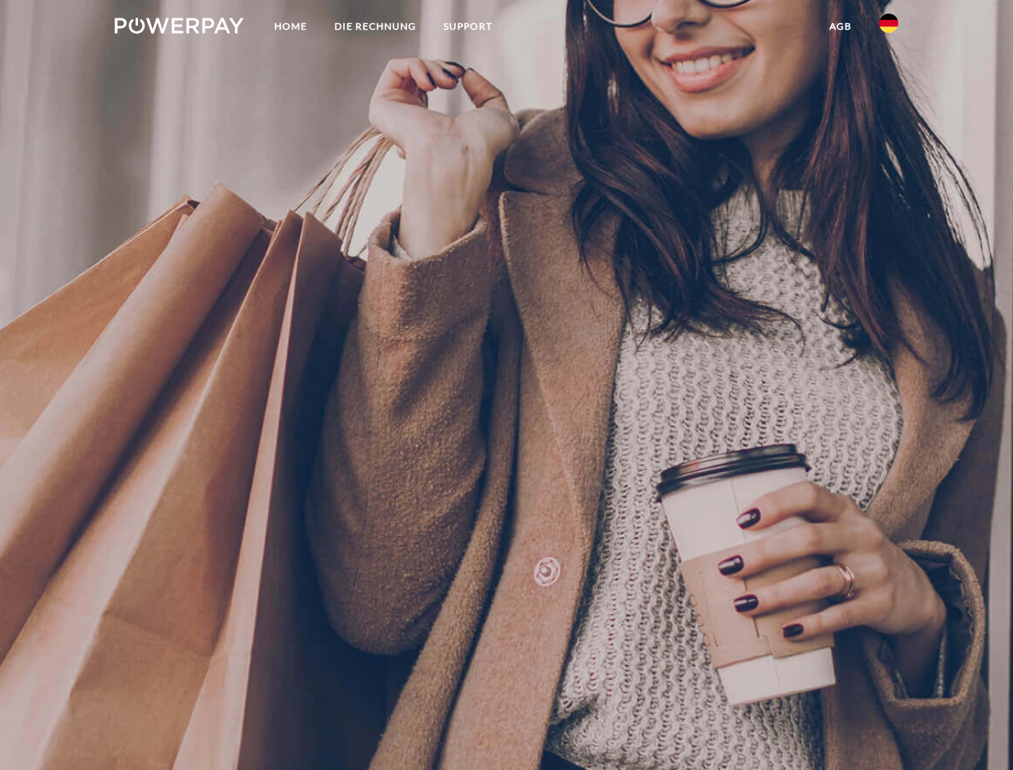 The width and height of the screenshot is (1013, 770). Describe the element at coordinates (375, 26) in the screenshot. I see `a: DIE RECHNUNG` at that location.